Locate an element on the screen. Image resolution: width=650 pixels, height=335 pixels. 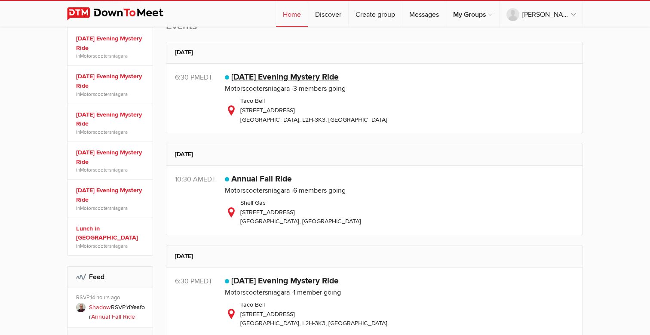
a: Discover is located at coordinates (328, 14).